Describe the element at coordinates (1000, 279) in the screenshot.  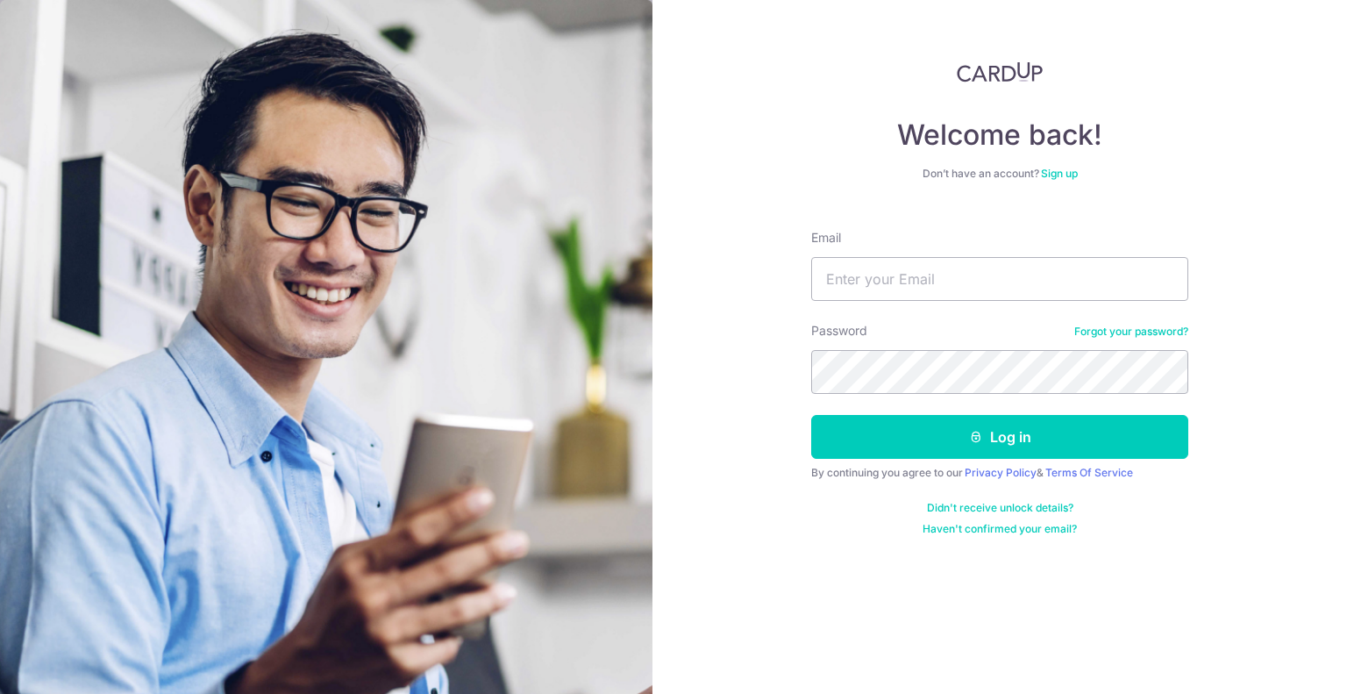
I see `input: Enter your Email` at that location.